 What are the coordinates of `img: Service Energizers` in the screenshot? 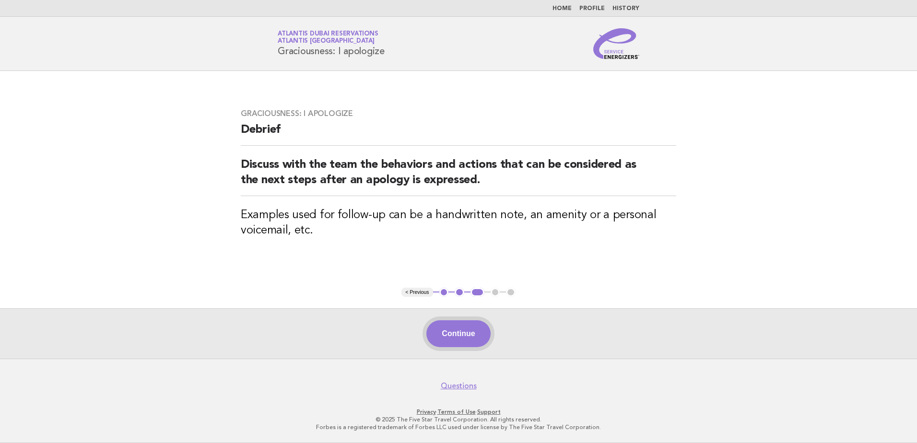 It's located at (616, 44).